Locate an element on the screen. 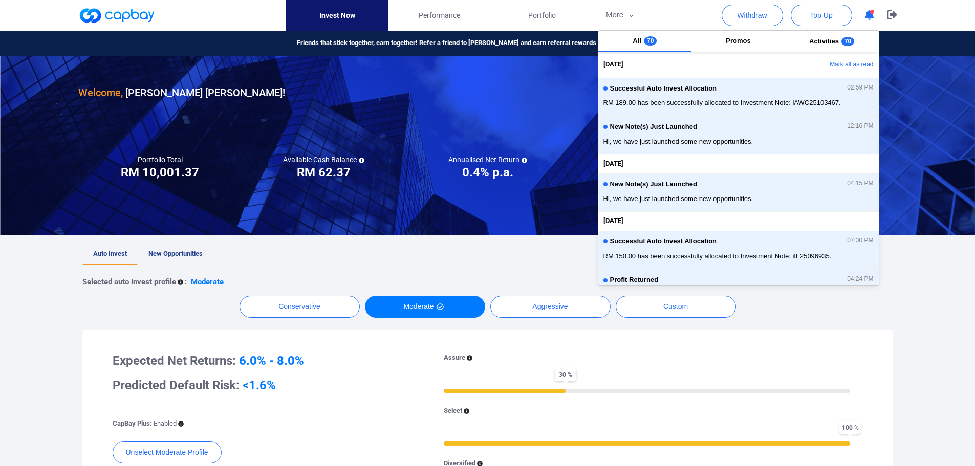  span: RM 189.00 has been successfully allocated to Investment Note: iAWC25103467. is located at coordinates (739, 103).